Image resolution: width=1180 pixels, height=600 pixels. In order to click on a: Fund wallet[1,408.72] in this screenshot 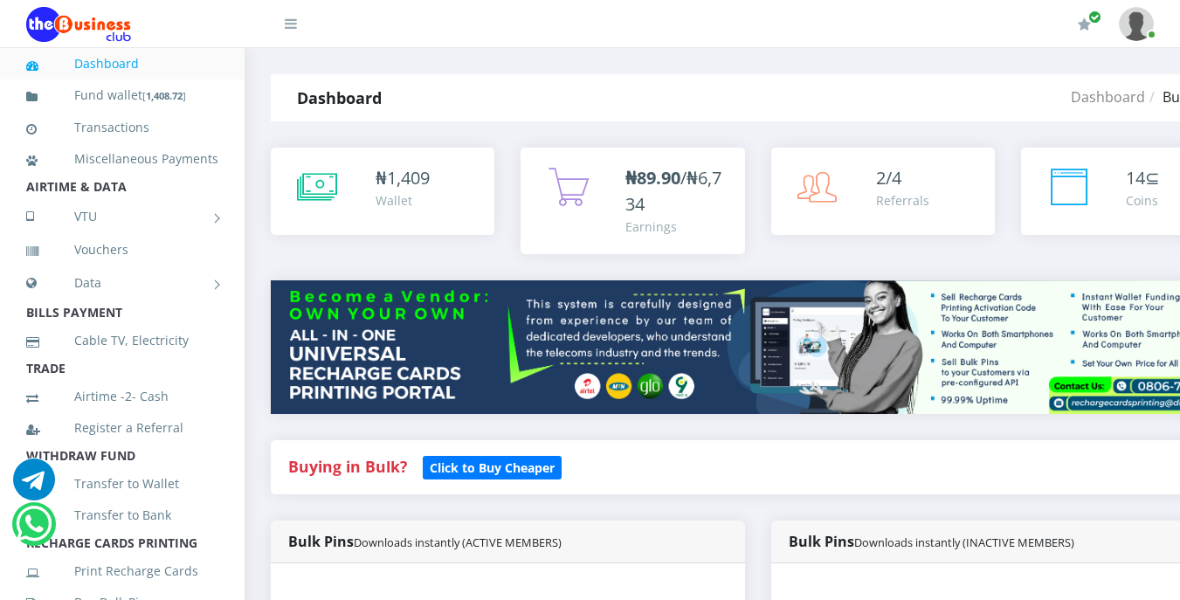, I will do `click(122, 95)`.